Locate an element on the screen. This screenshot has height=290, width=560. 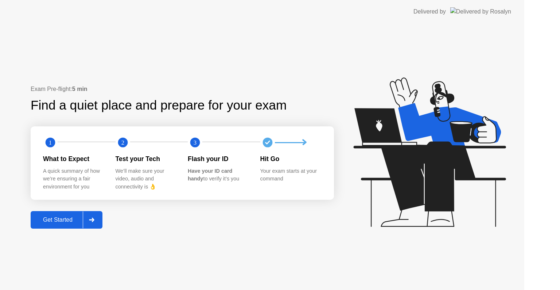
div: A quick summary of how we’re ensuring a fair environment for you is located at coordinates (73, 179).